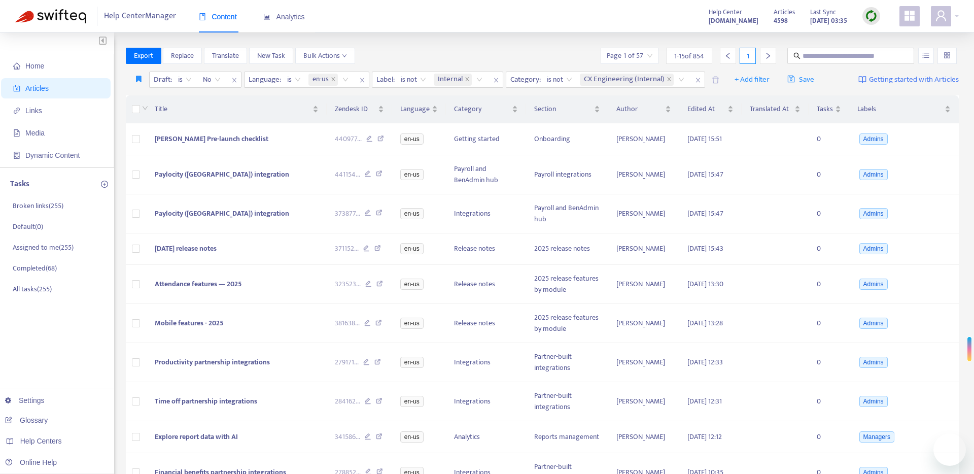 The width and height of the screenshot is (974, 474). What do you see at coordinates (35, 133) in the screenshot?
I see `span: Media` at bounding box center [35, 133].